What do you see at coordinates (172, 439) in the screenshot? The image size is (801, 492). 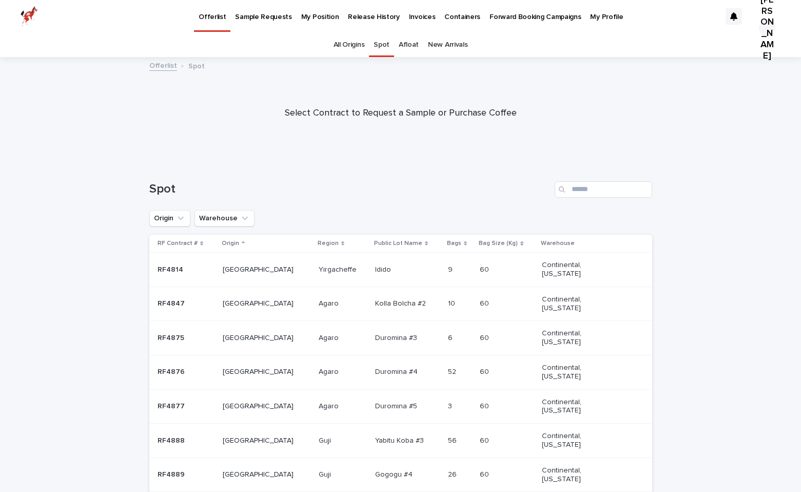 I see `p: RF4888` at bounding box center [172, 439].